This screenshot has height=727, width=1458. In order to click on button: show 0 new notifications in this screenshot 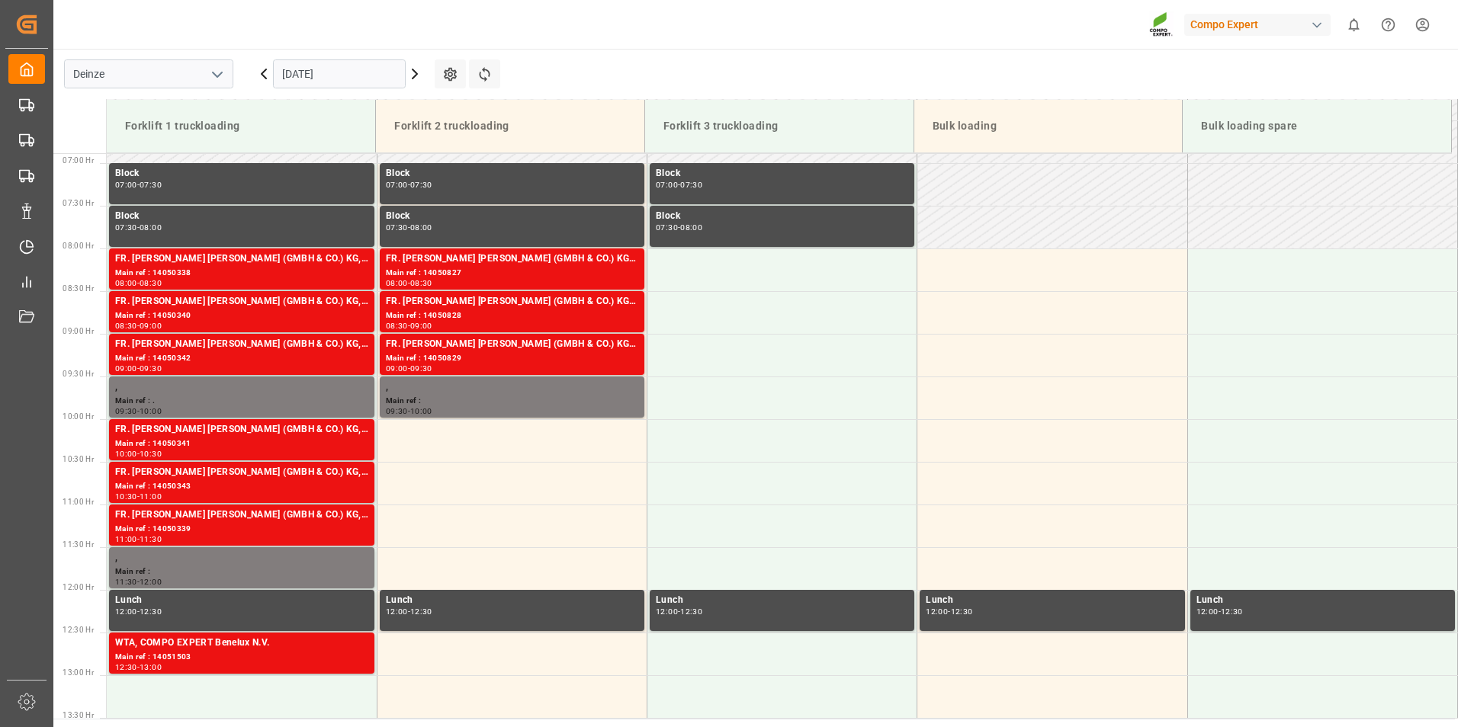, I will do `click(1353, 24)`.